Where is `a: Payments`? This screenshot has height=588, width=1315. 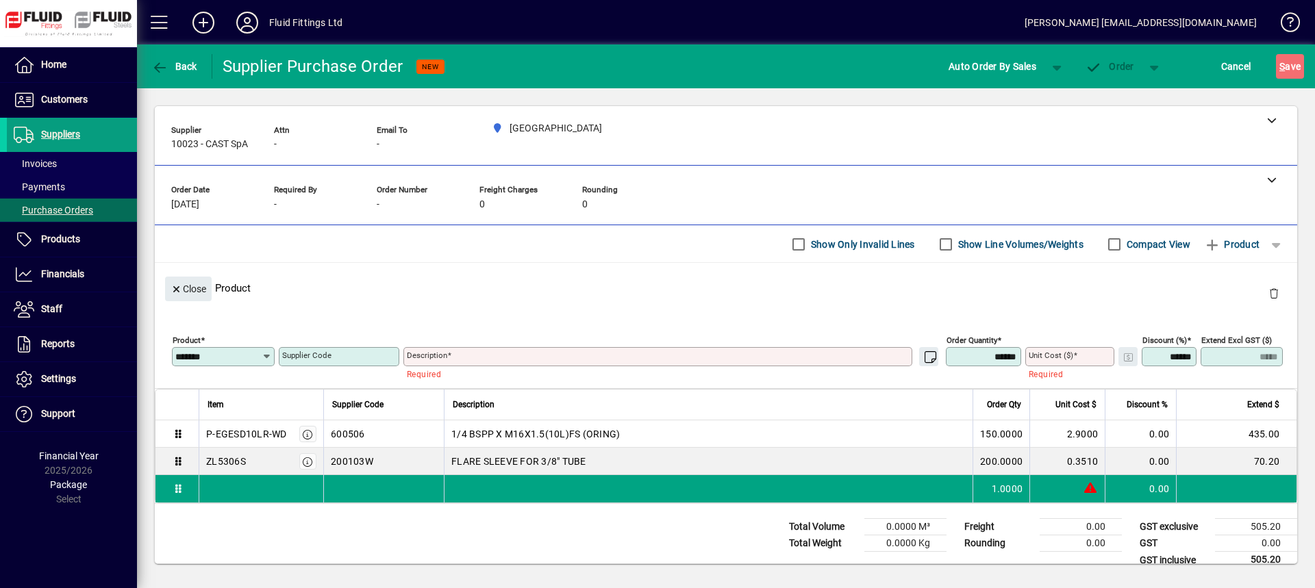 a: Payments is located at coordinates (72, 187).